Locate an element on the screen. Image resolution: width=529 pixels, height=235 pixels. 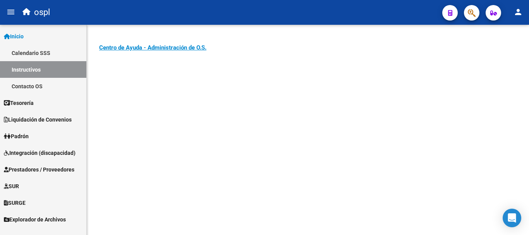
span: Explorador de Archivos is located at coordinates (35, 220).